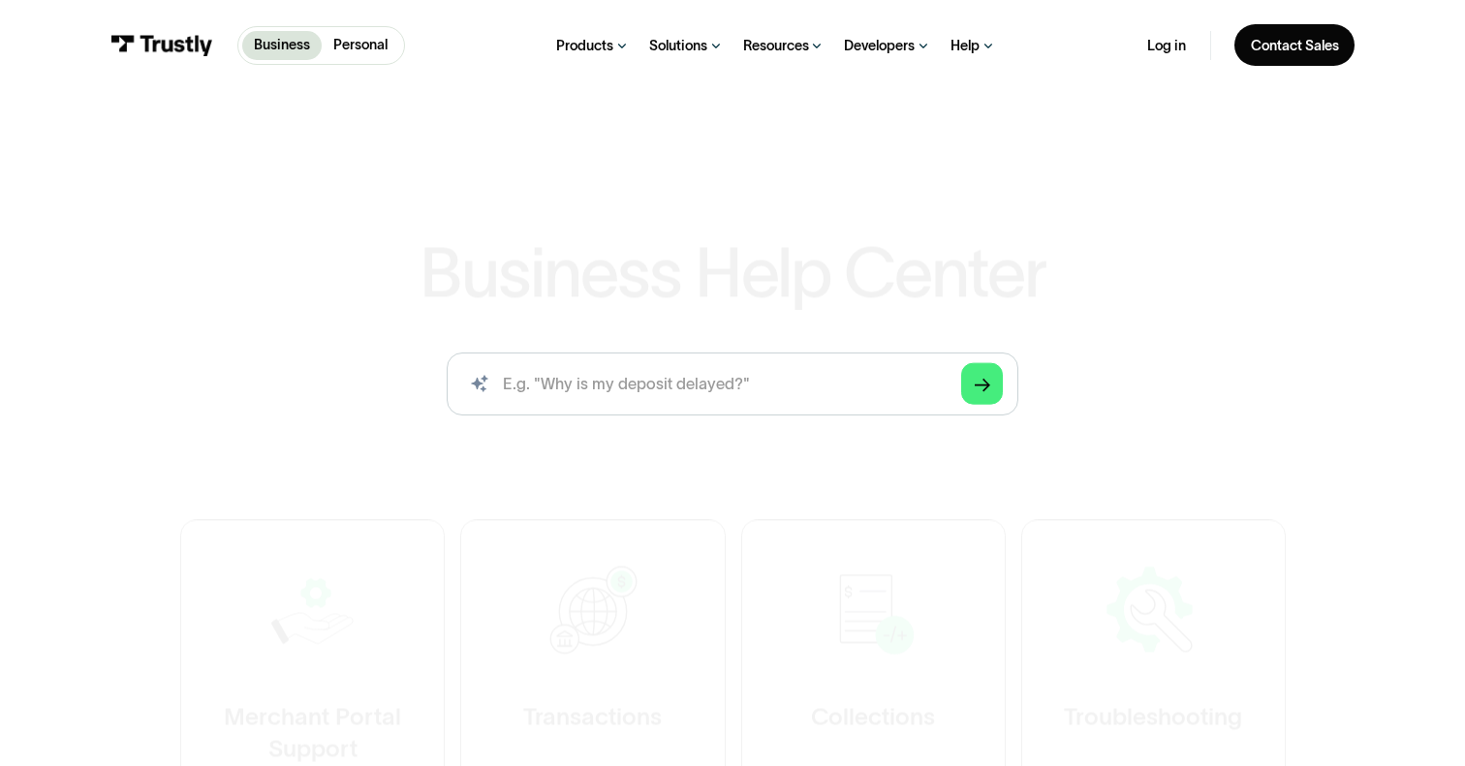 This screenshot has width=1465, height=766. What do you see at coordinates (732, 384) in the screenshot?
I see `input: search` at bounding box center [732, 384].